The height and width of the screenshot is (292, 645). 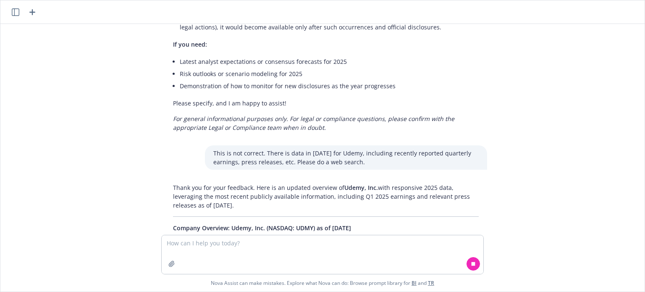 What do you see at coordinates (326, 103) in the screenshot?
I see `p: Please specify, and I am happy to assist!` at bounding box center [326, 103].